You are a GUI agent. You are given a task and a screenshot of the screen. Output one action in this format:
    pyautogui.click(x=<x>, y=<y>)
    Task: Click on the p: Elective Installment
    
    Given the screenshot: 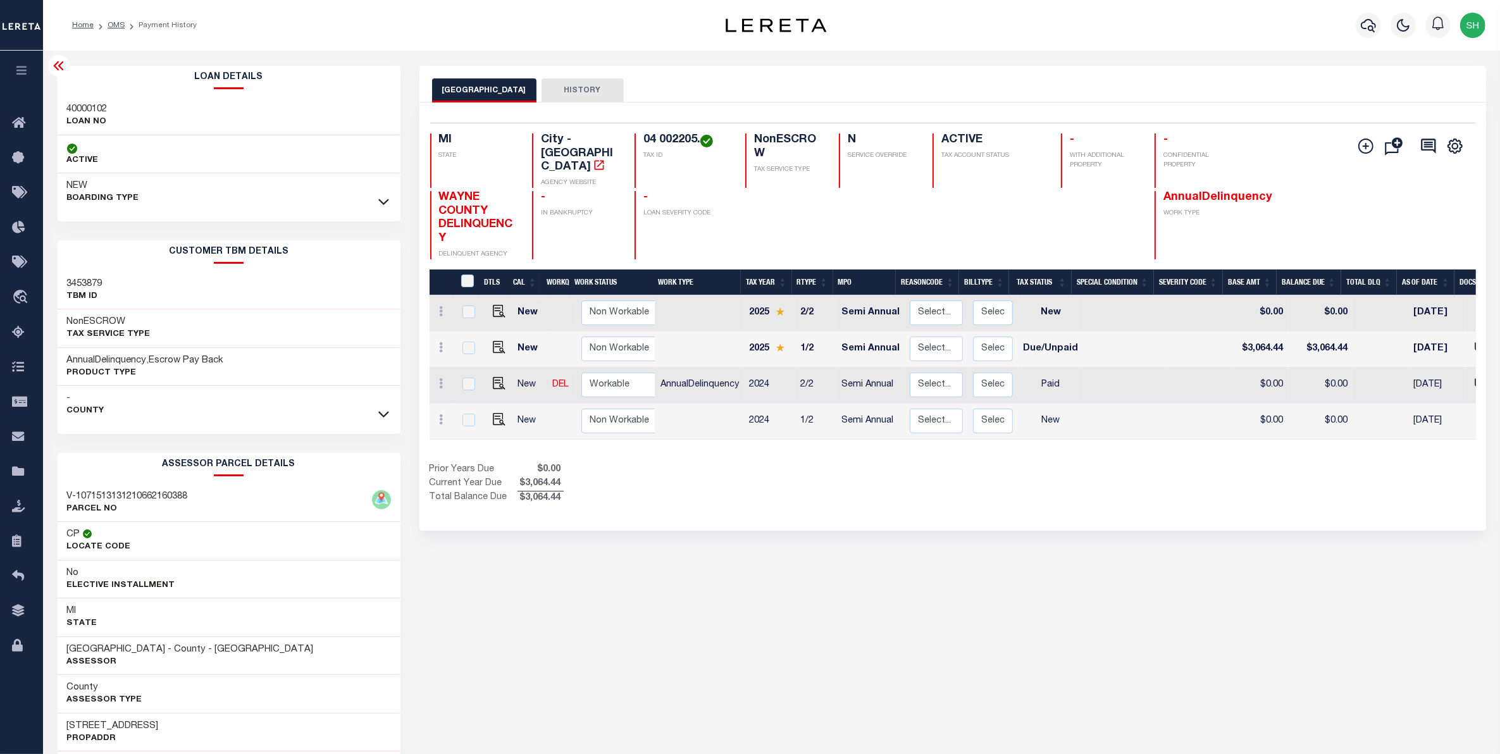 What is the action you would take?
    pyautogui.click(x=121, y=586)
    